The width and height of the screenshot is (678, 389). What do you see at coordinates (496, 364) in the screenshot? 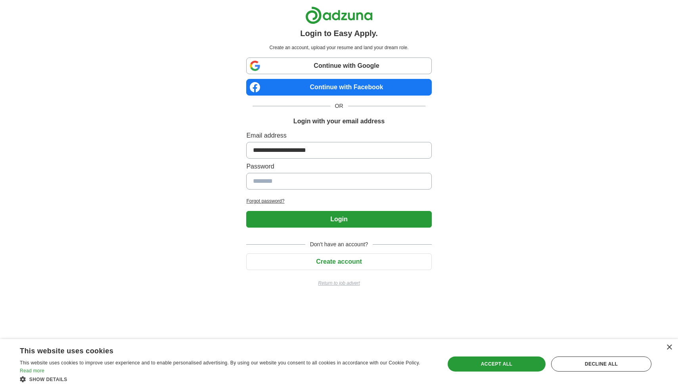
I see `div: Accept all` at bounding box center [496, 364].